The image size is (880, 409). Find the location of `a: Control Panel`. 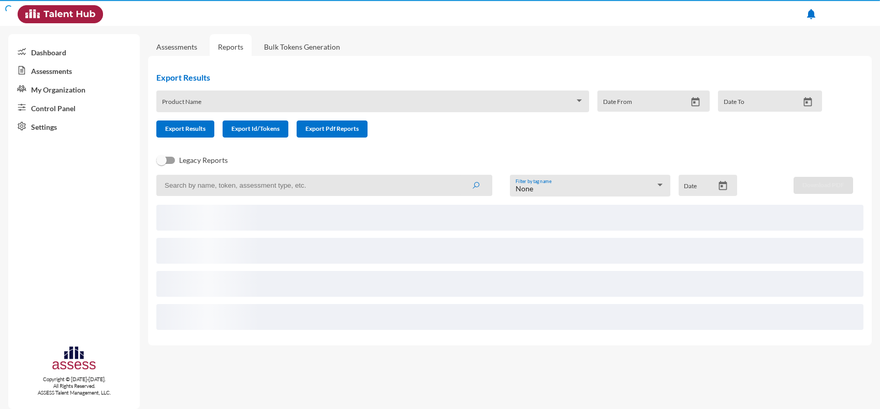

a: Control Panel is located at coordinates (74, 108).